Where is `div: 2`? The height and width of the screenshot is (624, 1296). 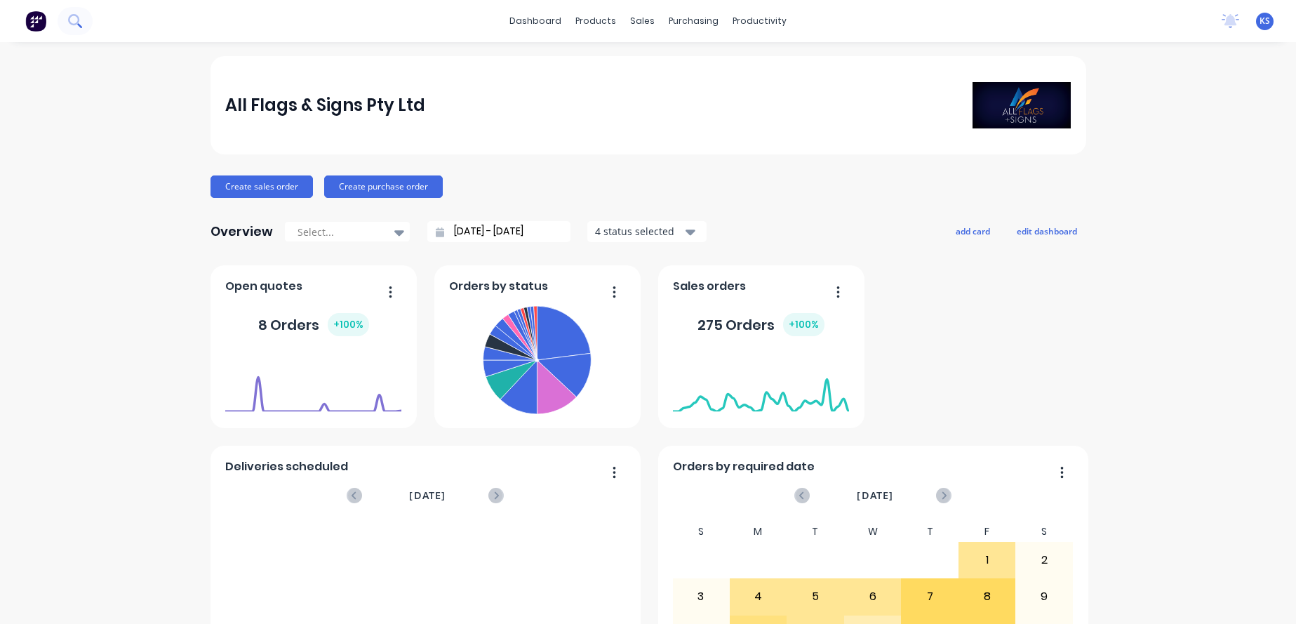 div: 2 is located at coordinates (1044, 560).